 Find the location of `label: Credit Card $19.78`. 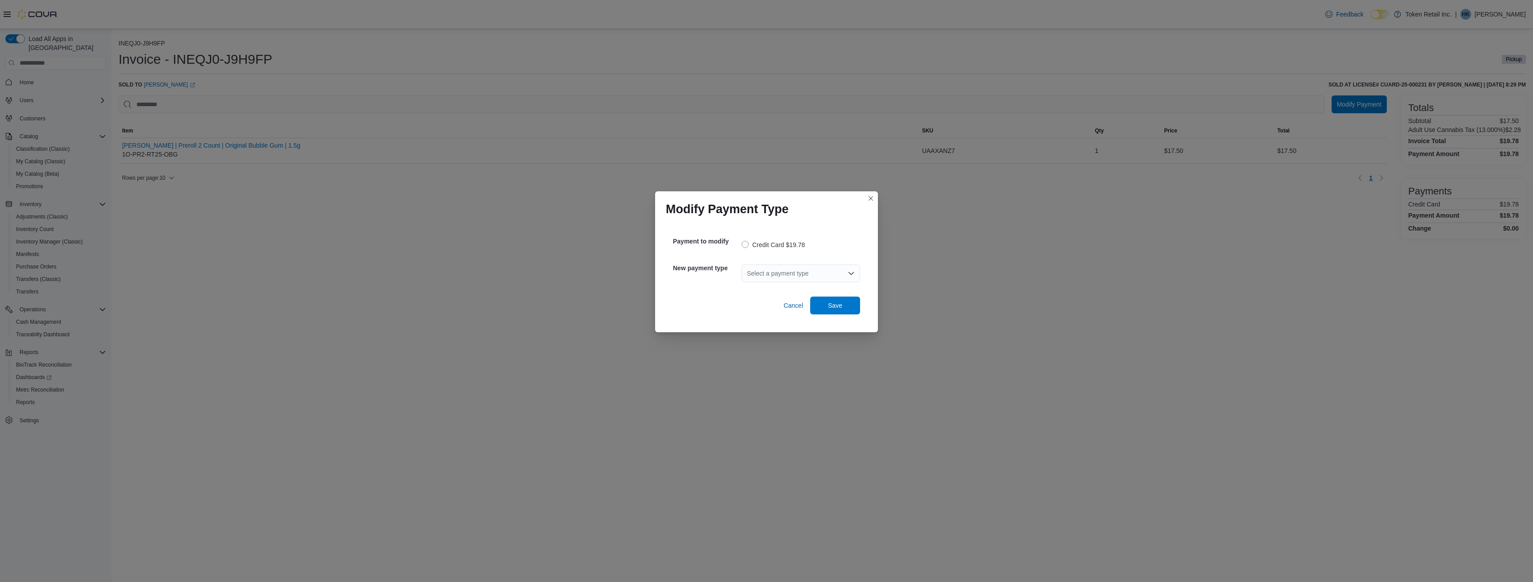

label: Credit Card $19.78 is located at coordinates (773, 245).